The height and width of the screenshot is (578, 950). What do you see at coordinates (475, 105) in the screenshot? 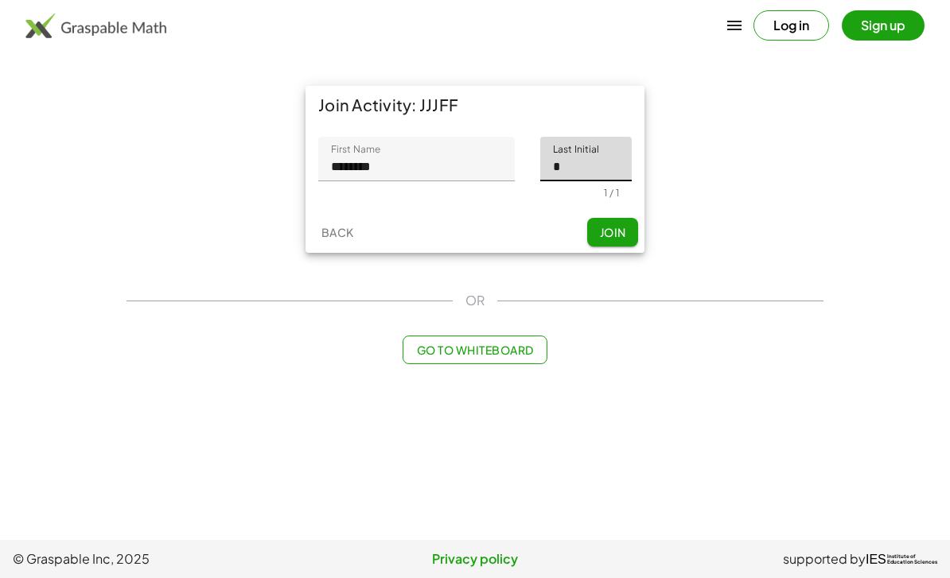
I see `div: Join Activity: JJJFF` at bounding box center [475, 105].